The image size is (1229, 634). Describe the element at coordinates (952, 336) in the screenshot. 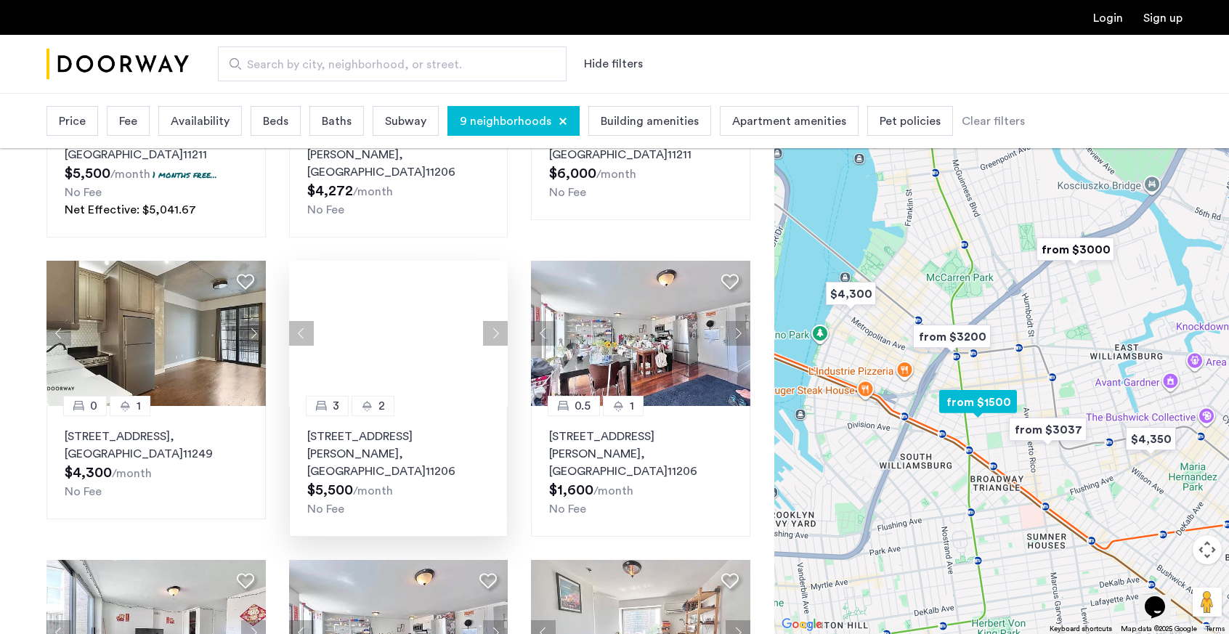

I see `div: from $3200` at that location.